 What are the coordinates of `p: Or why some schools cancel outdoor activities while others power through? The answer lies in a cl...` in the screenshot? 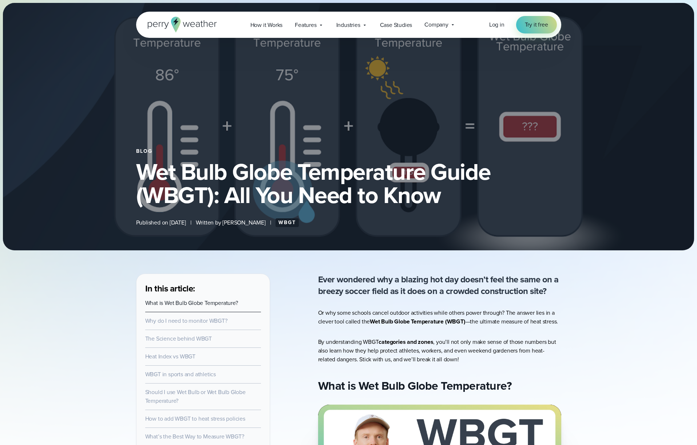 It's located at (440, 317).